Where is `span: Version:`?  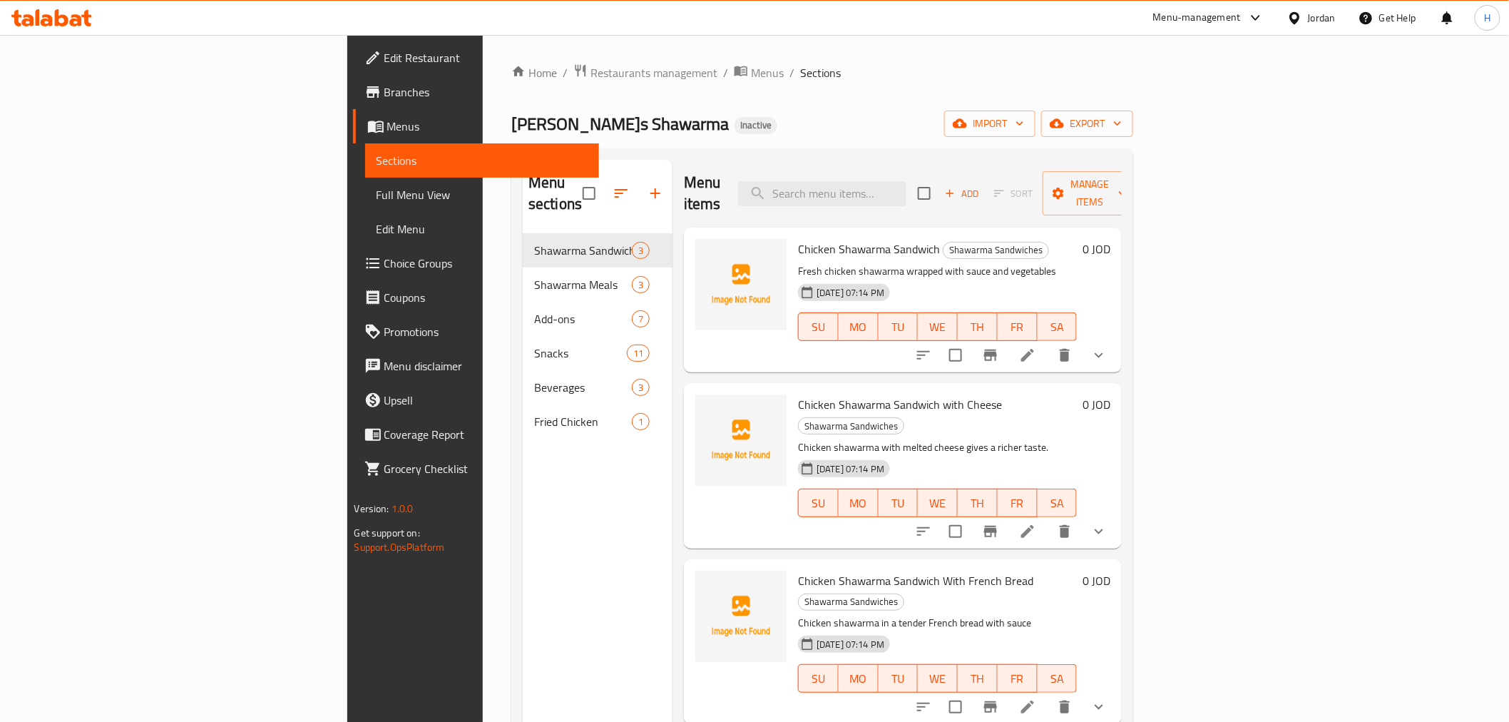 span: Version: is located at coordinates (372, 508).